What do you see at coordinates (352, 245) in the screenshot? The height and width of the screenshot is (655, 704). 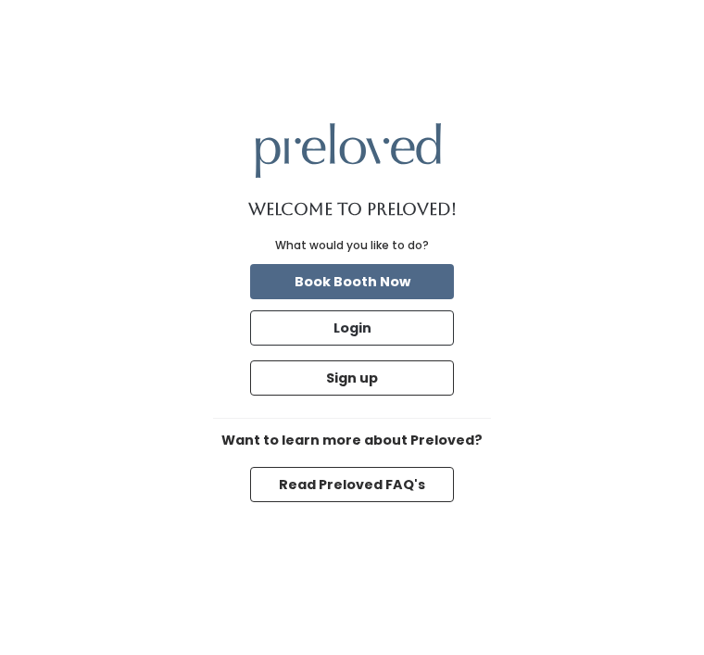 I see `div: What would you like to do?` at bounding box center [352, 245].